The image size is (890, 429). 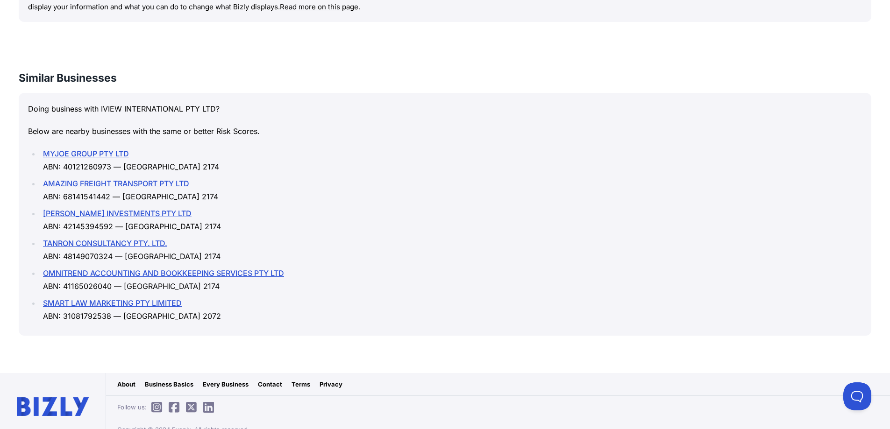 I want to click on a: TANRON CONSULTANCY PTY. LTD., so click(x=105, y=243).